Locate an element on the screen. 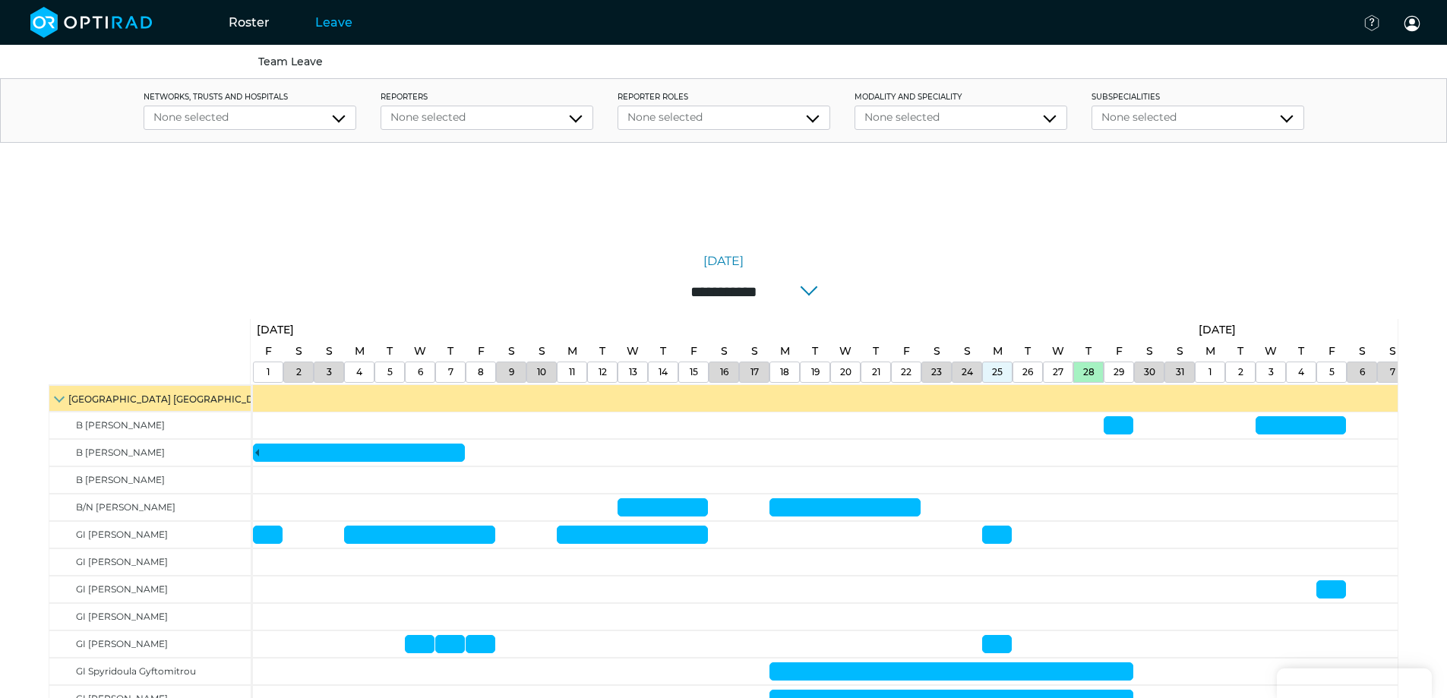 Image resolution: width=1447 pixels, height=698 pixels. a: August 4, 2025 is located at coordinates (359, 351).